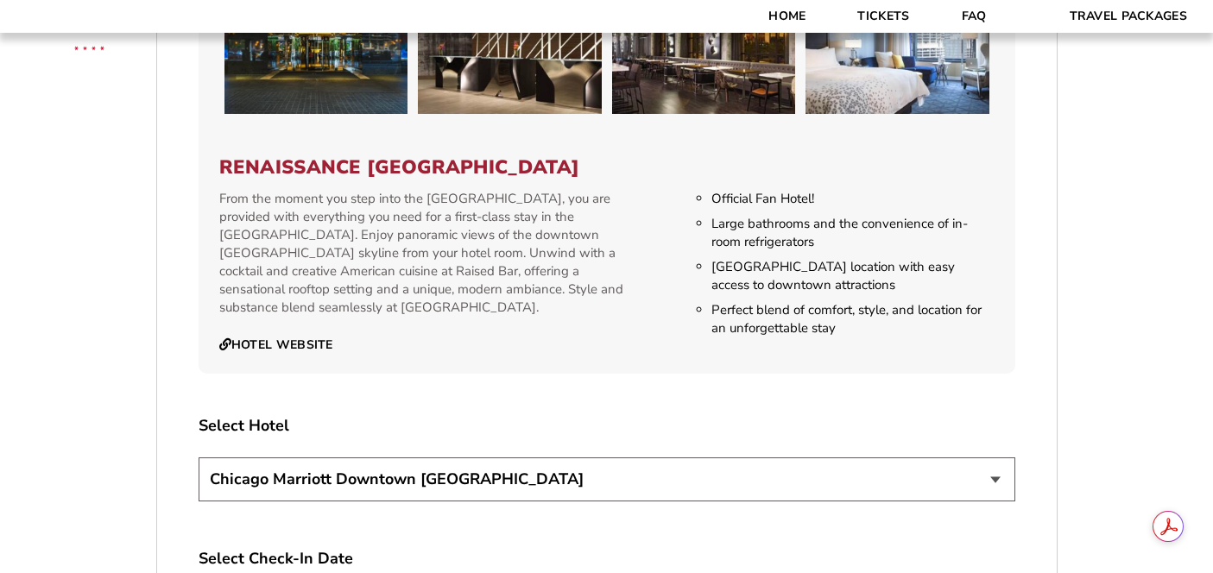  What do you see at coordinates (852, 319) in the screenshot?
I see `li: Perfect blend of comfort, style, and location for an unforgettable stay` at bounding box center [852, 319].